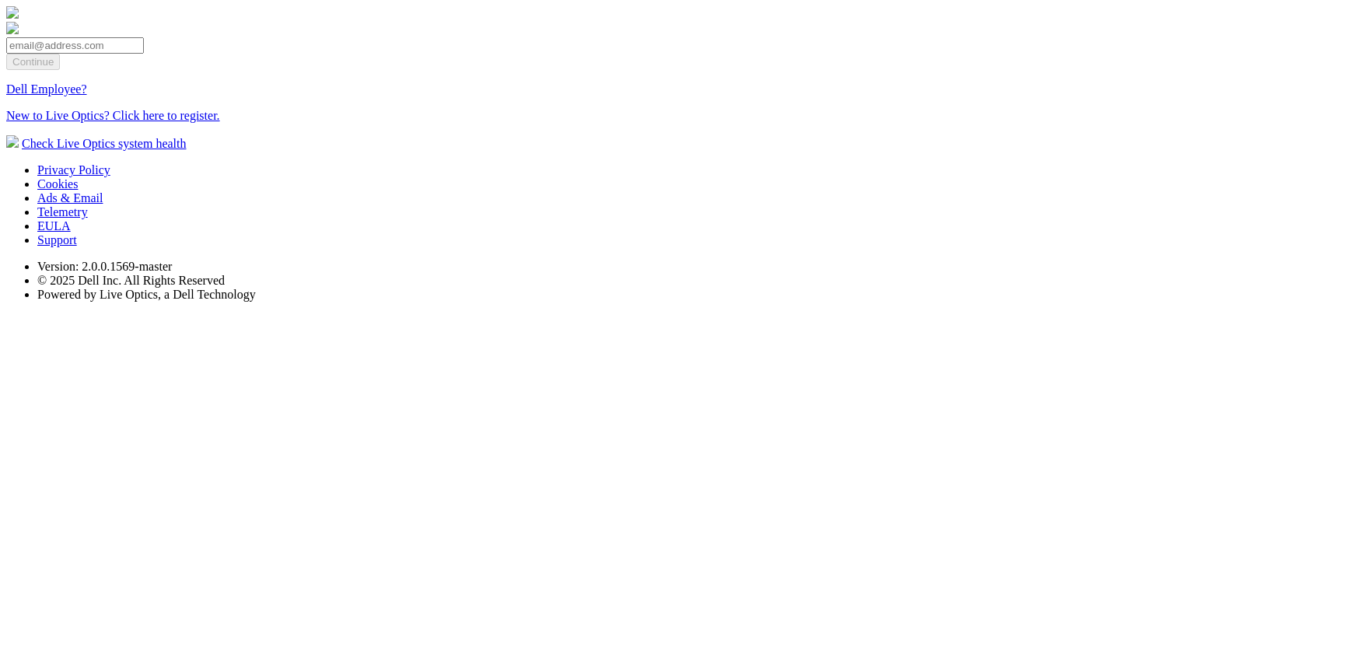 The image size is (1357, 668). I want to click on a: Dell Employee?, so click(47, 89).